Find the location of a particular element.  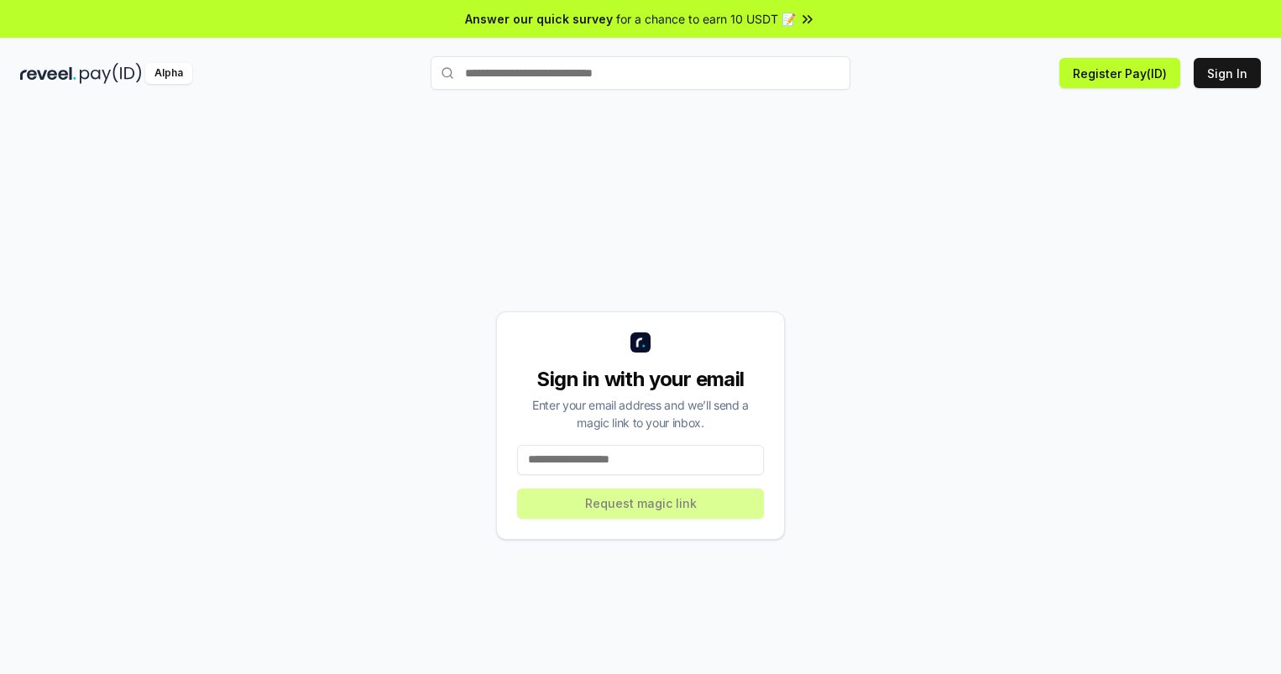

img: reveel_dark is located at coordinates (48, 73).